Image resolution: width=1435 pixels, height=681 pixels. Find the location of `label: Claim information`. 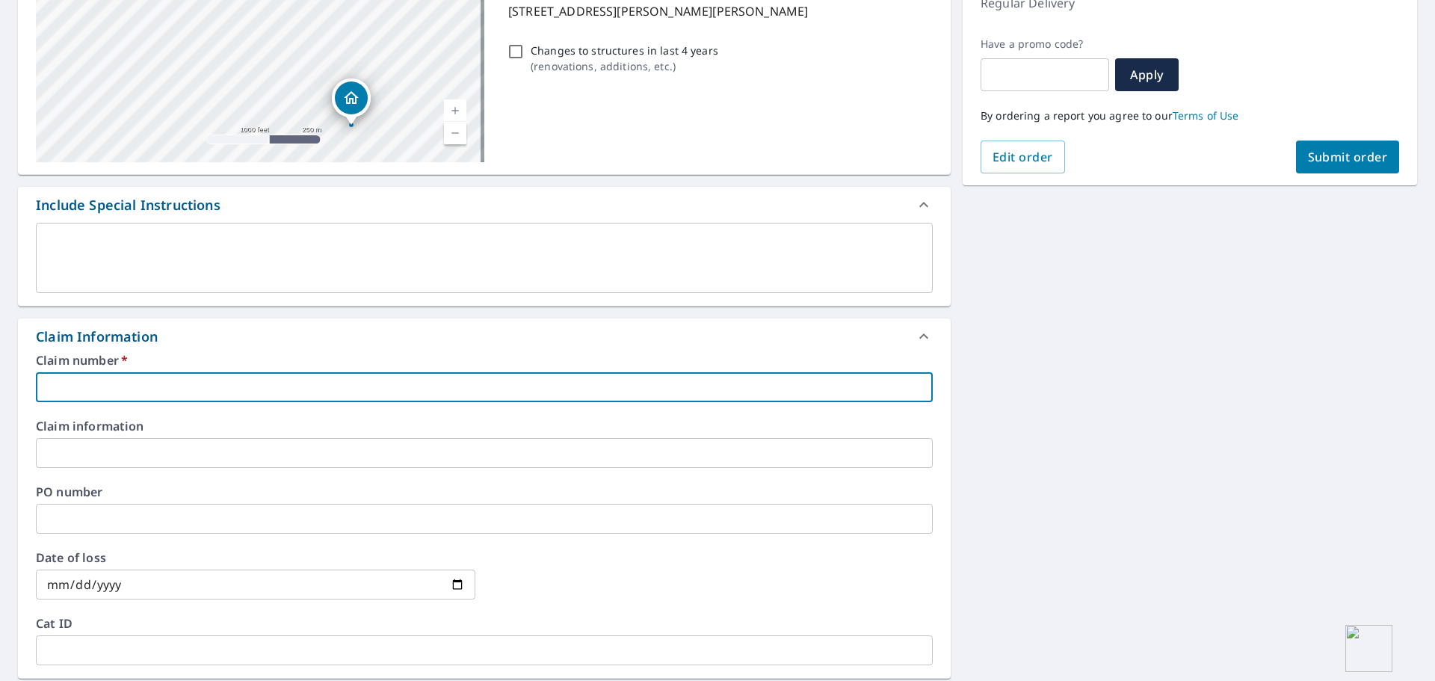

label: Claim information is located at coordinates (484, 426).